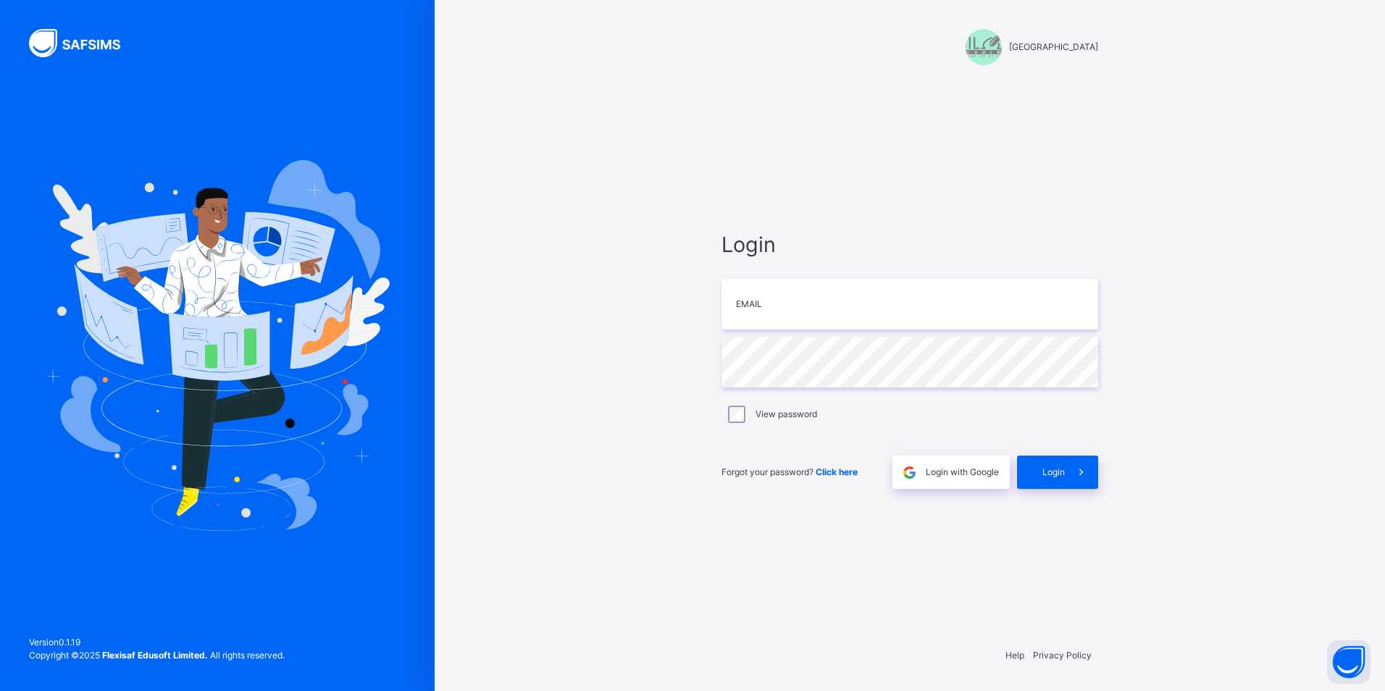 The width and height of the screenshot is (1385, 691). What do you see at coordinates (962, 472) in the screenshot?
I see `span: Login with Google` at bounding box center [962, 472].